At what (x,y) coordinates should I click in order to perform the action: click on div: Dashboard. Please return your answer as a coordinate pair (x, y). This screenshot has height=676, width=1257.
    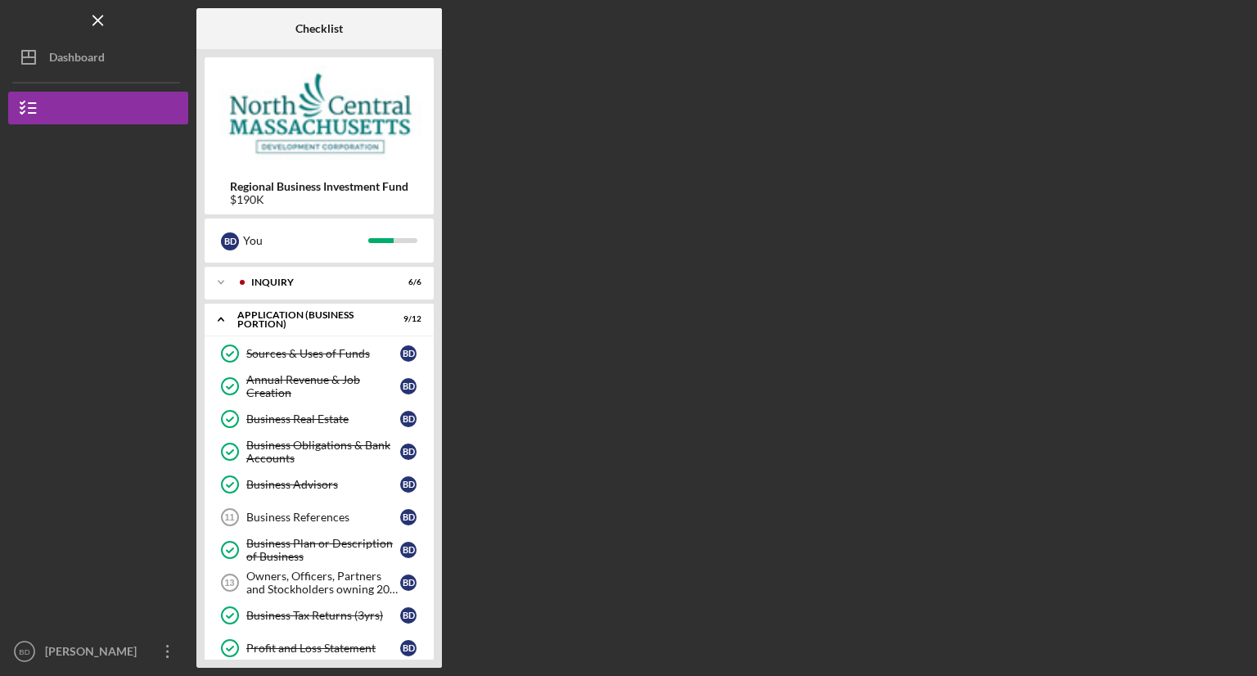
    Looking at the image, I should click on (77, 59).